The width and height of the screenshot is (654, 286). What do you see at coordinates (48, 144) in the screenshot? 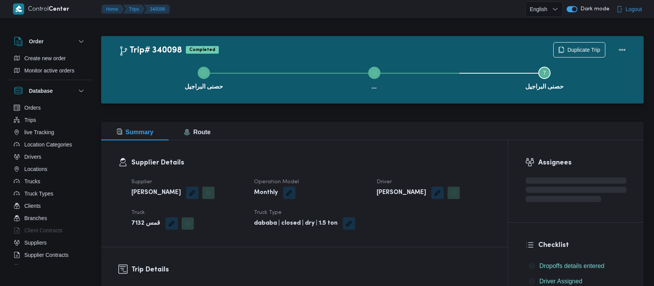
I see `span: Location Categories` at bounding box center [48, 144].